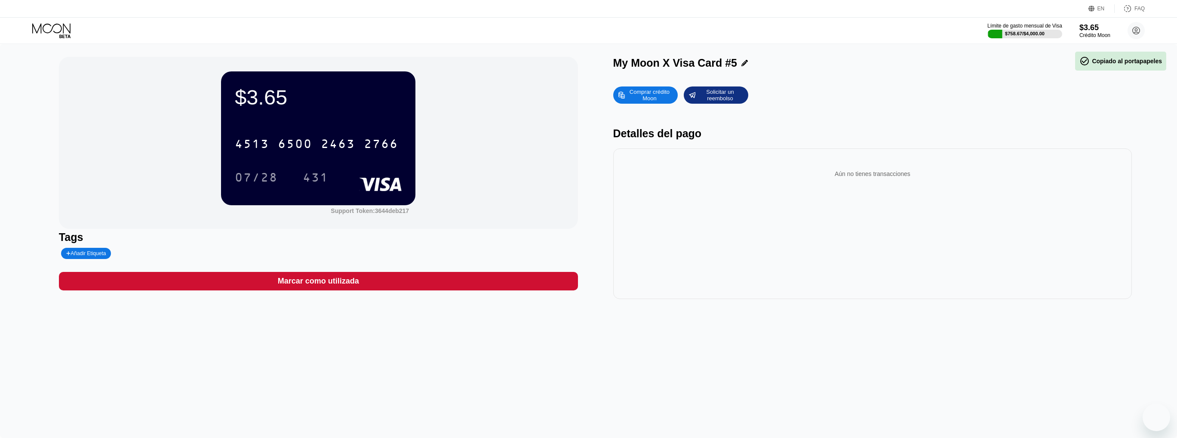 The height and width of the screenshot is (438, 1177). What do you see at coordinates (1121, 61) in the screenshot?
I see `div: Copiado al portapapeles` at bounding box center [1121, 61].